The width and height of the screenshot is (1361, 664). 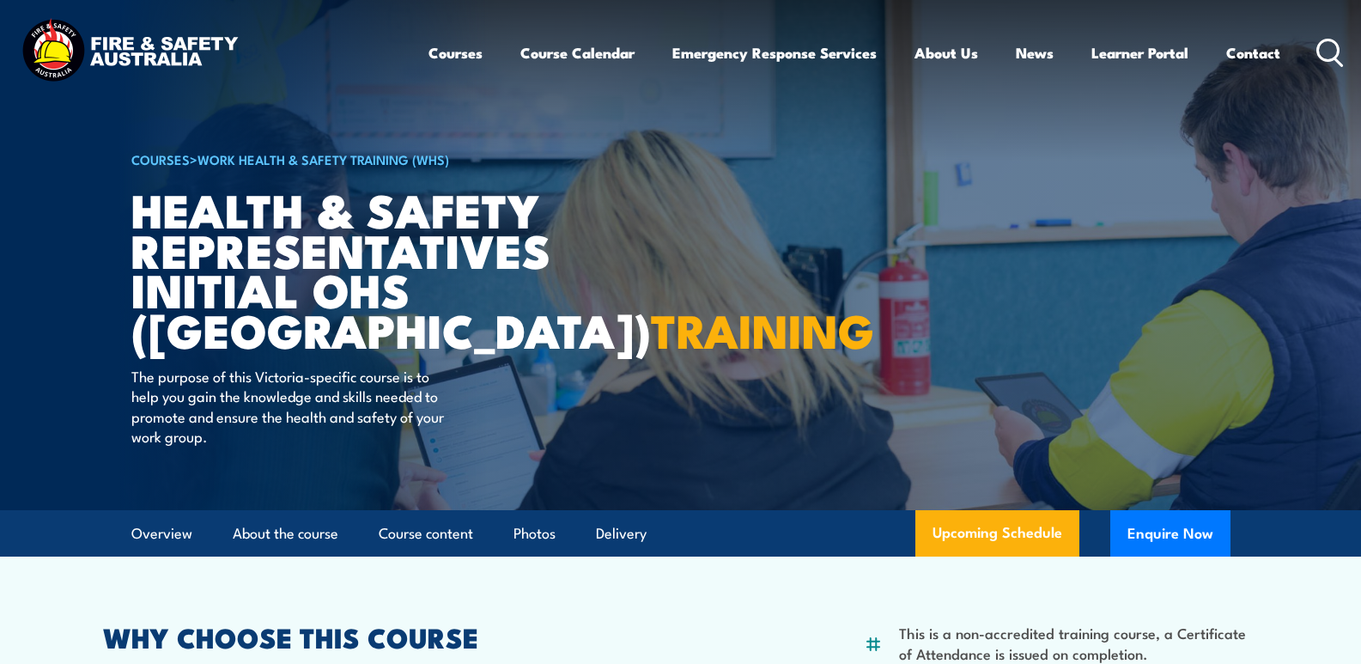 I want to click on a: Delivery, so click(x=621, y=533).